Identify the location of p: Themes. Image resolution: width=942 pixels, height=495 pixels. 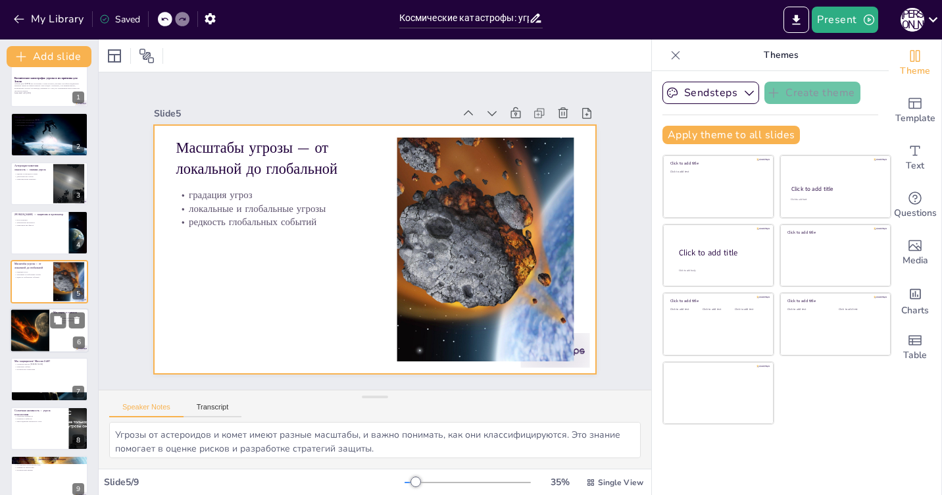
(781, 55).